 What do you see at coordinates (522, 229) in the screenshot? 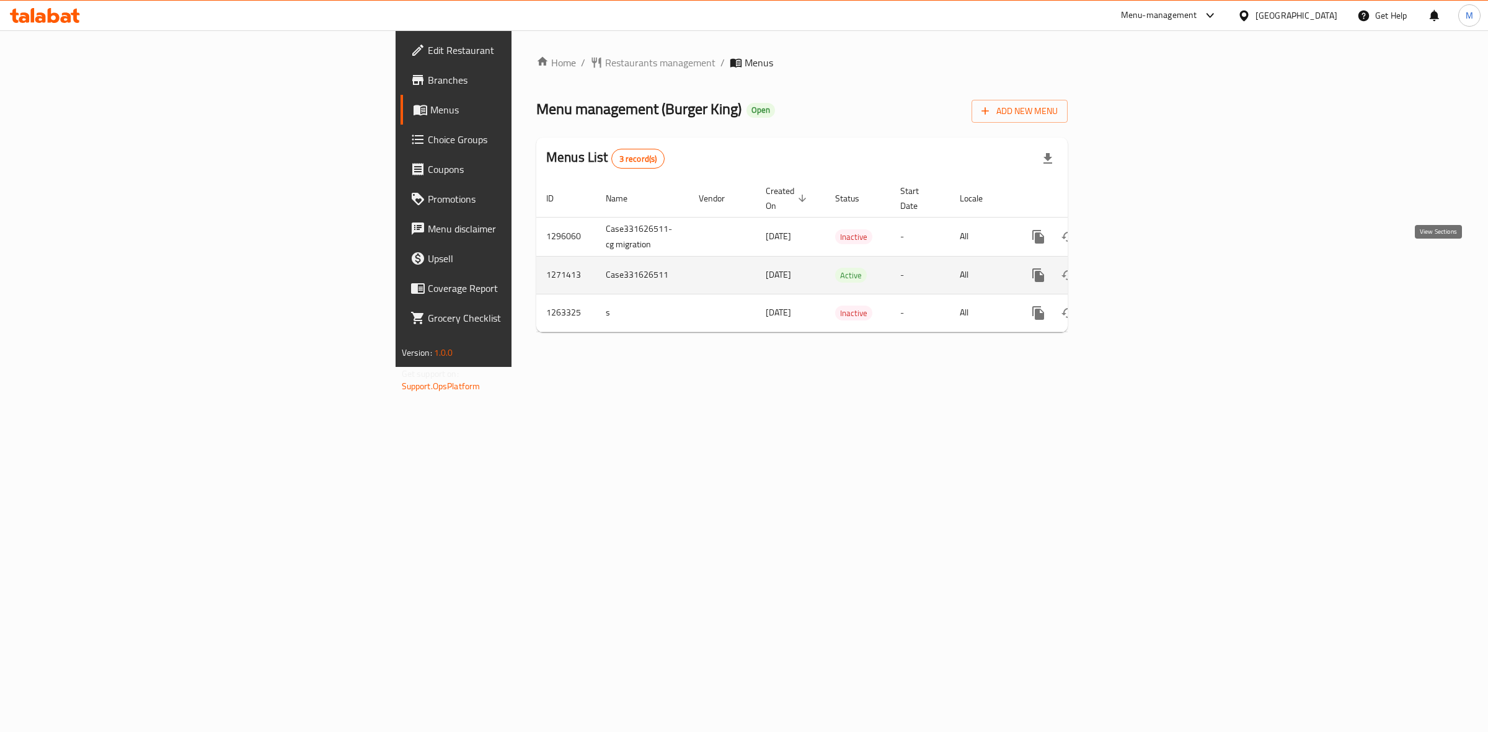
I see `a: Menu disclaimer` at bounding box center [522, 229].